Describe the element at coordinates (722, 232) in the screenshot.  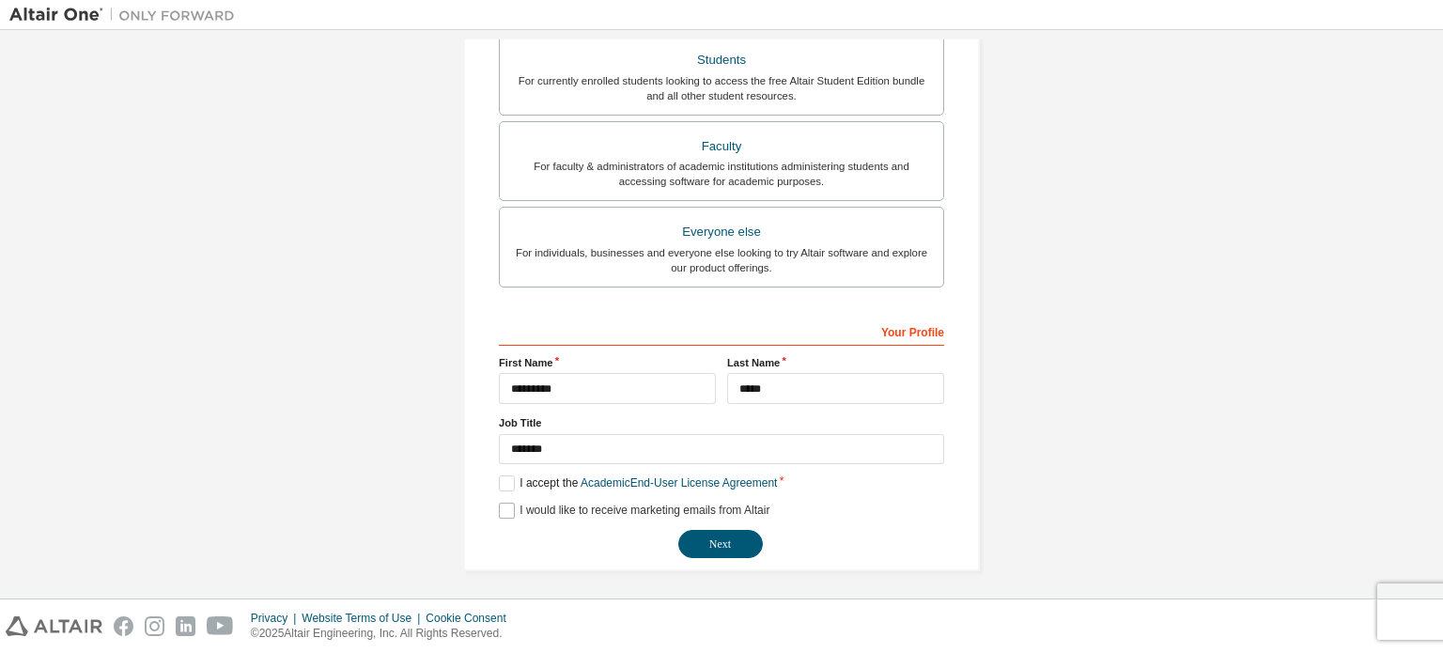
I see `div: Everyone else` at that location.